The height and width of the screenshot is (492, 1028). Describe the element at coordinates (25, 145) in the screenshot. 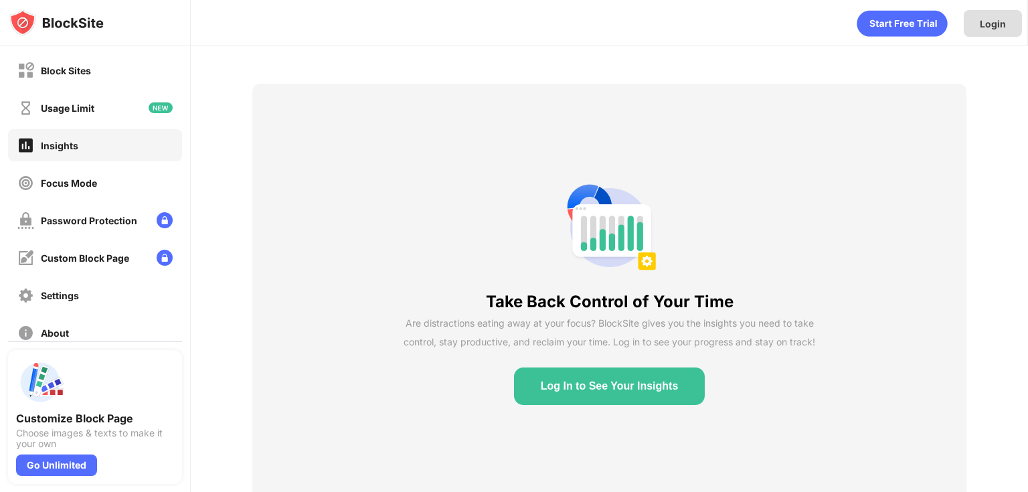

I see `img: insights-on.svg` at that location.